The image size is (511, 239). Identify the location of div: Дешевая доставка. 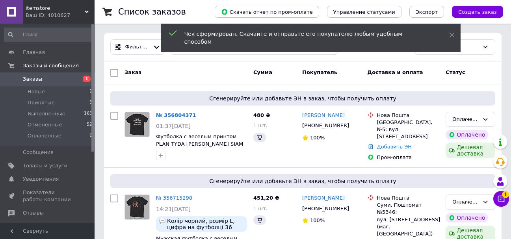
(471, 151).